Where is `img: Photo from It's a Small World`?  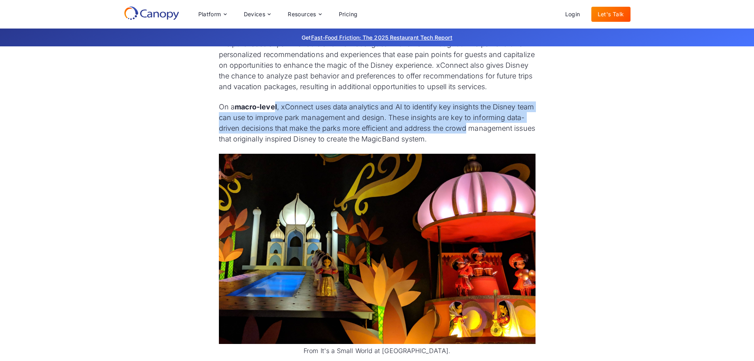
img: Photo from It's a Small World is located at coordinates (377, 249).